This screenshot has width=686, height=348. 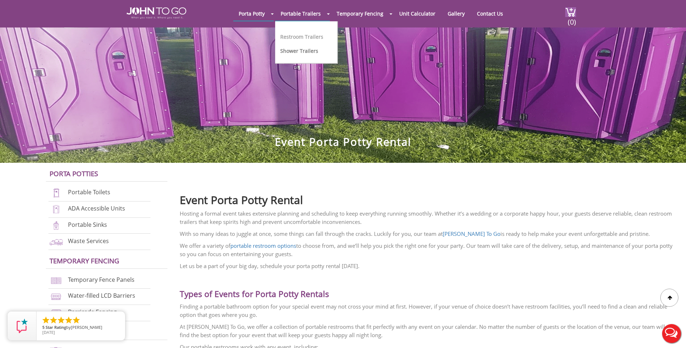 I want to click on img: portable-toilets-new.png, so click(x=56, y=193).